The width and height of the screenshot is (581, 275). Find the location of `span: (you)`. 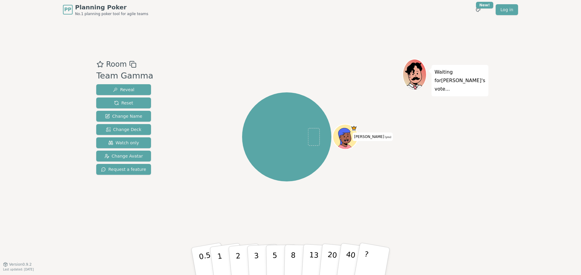

span: (you) is located at coordinates (388, 137).